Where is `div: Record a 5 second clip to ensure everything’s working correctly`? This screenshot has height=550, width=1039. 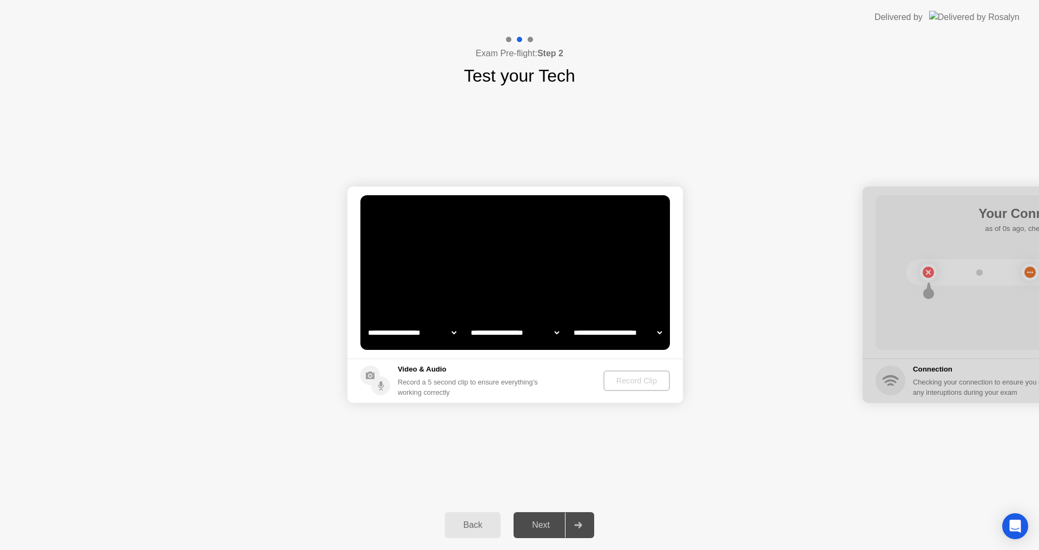 div: Record a 5 second clip to ensure everything’s working correctly is located at coordinates (470, 387).